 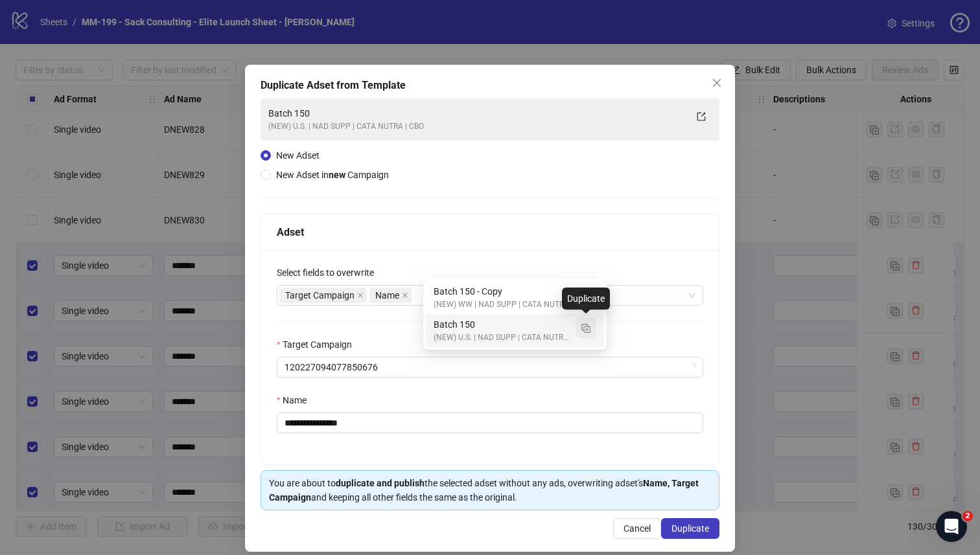 I want to click on button: Cancel, so click(x=637, y=529).